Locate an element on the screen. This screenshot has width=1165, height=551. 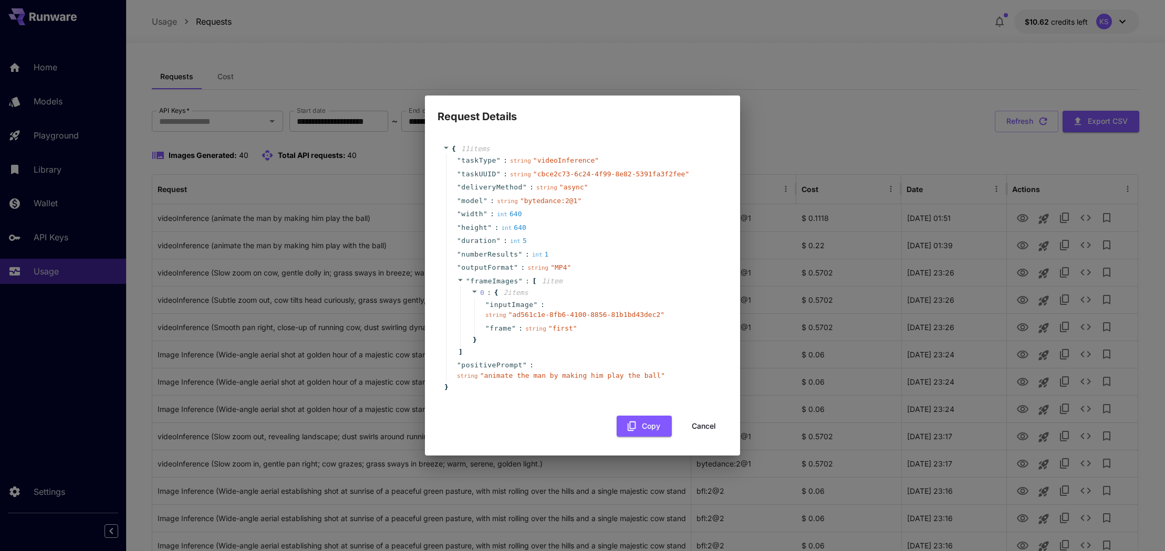
span: positivePrompt is located at coordinates (491, 365).